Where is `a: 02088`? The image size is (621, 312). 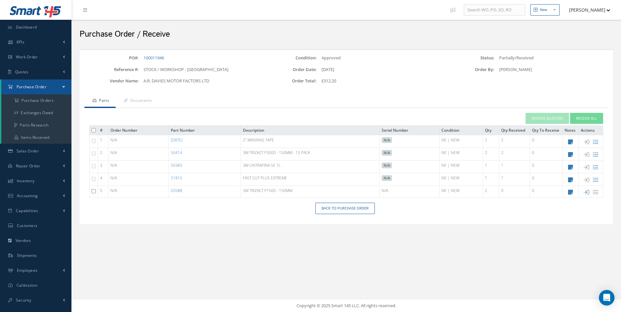 a: 02088 is located at coordinates (176, 191).